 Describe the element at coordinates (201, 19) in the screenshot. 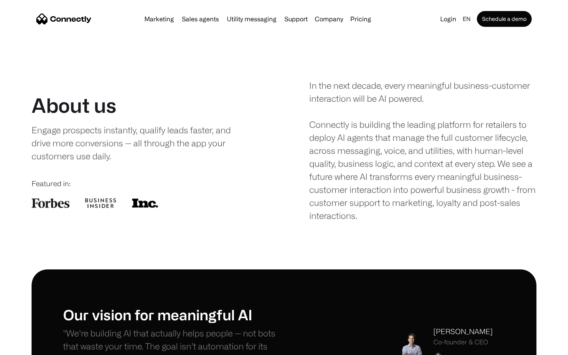

I see `a: Sales agents` at that location.